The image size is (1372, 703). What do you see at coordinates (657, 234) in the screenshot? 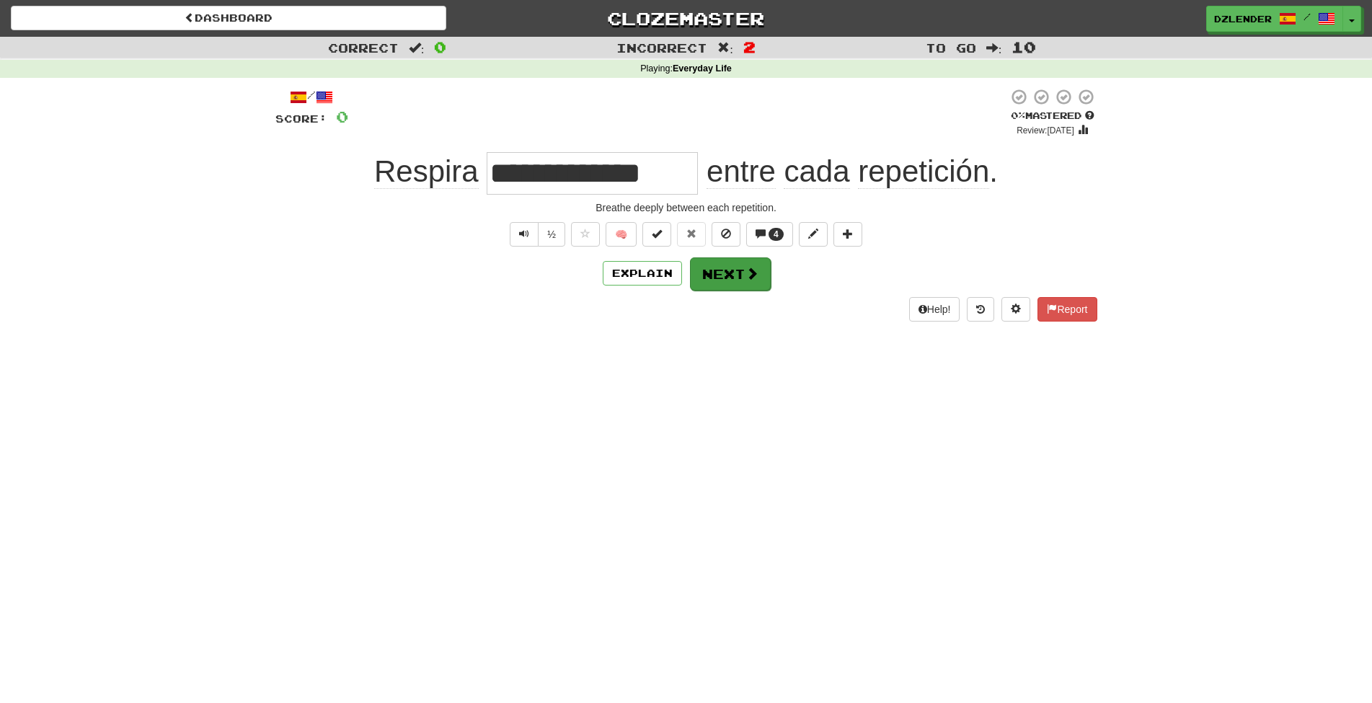
I see `button: Set this sentence to 100% Mastered (alt+m)` at bounding box center [657, 234].